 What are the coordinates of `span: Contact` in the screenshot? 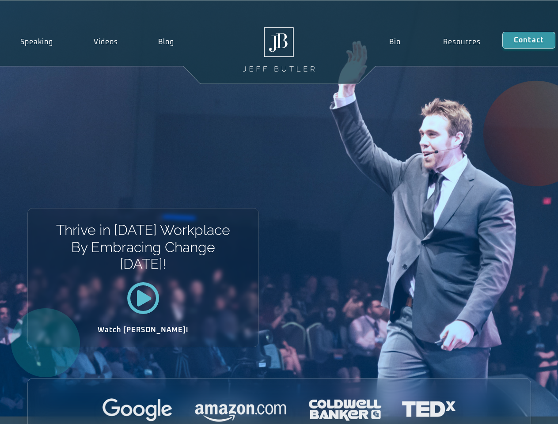 It's located at (529, 40).